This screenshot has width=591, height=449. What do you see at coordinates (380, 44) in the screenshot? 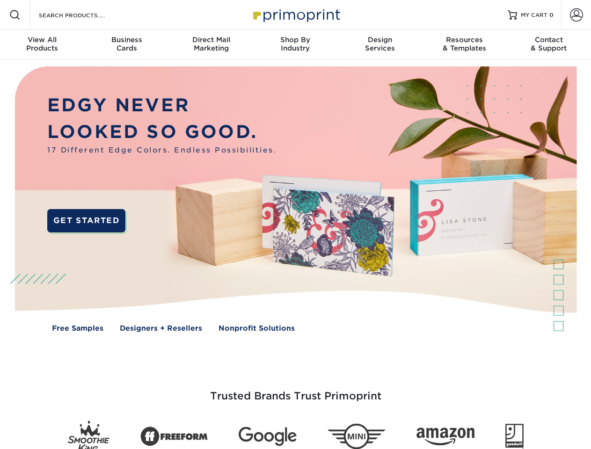
I see `div: Services` at bounding box center [380, 44].